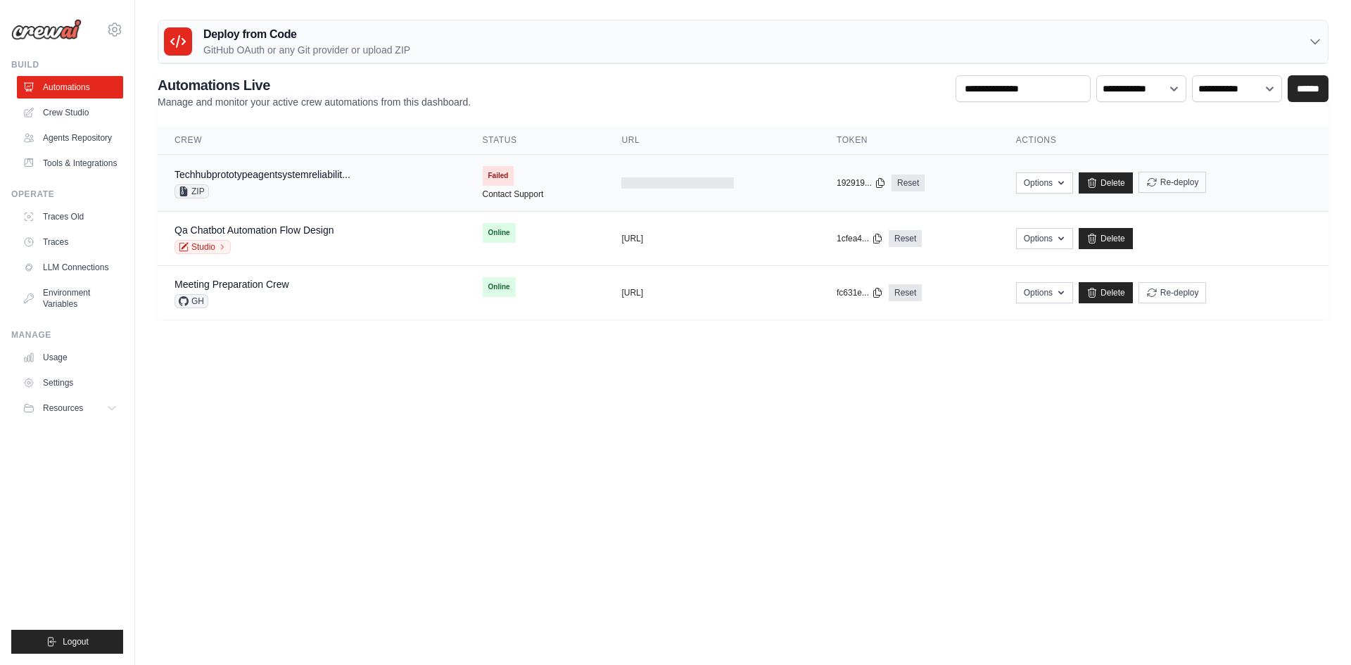 The image size is (1351, 665). Describe the element at coordinates (70, 138) in the screenshot. I see `a: Agents Repository` at that location.